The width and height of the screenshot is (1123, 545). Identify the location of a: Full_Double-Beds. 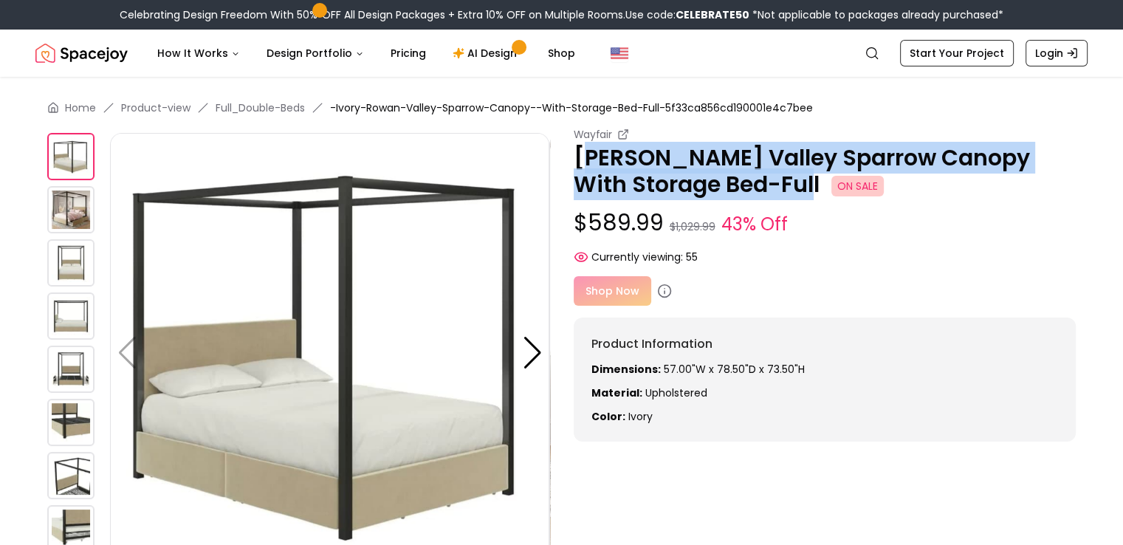
(260, 108).